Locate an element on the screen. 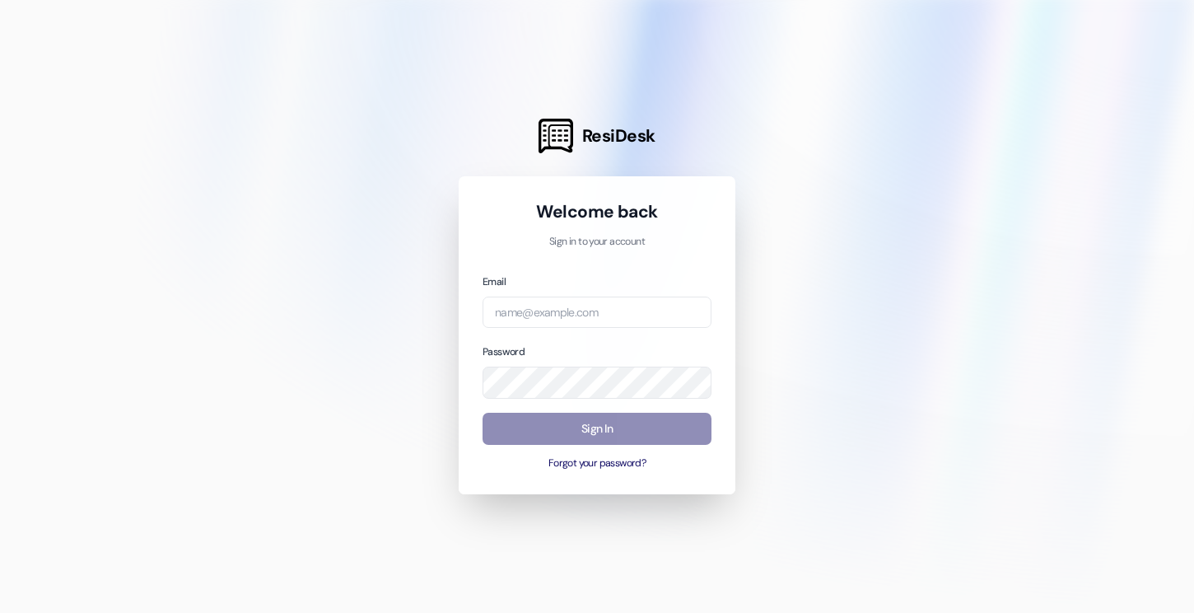 This screenshot has height=613, width=1194. button: Forgot your password? is located at coordinates (597, 464).